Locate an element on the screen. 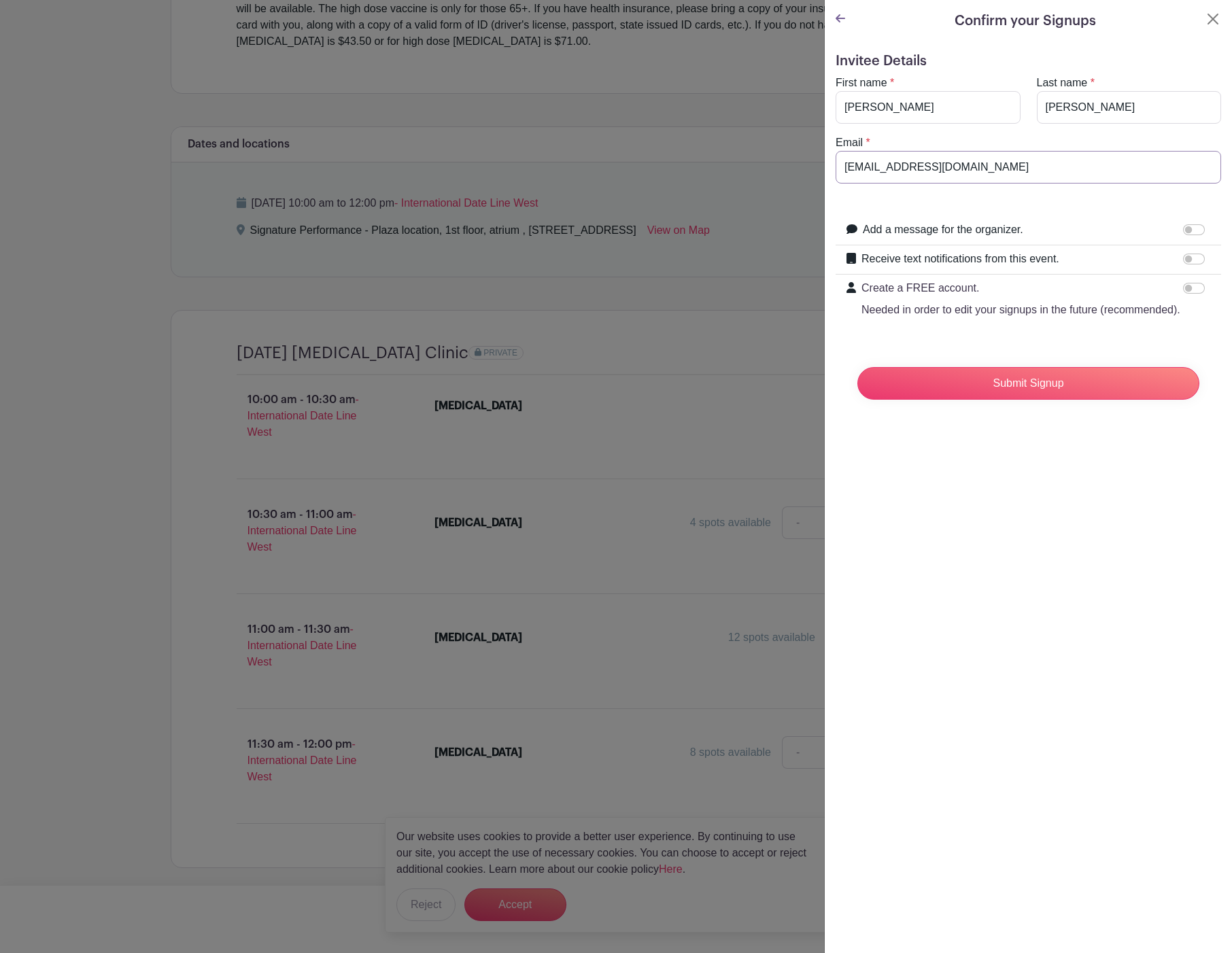  h5: Confirm your Signups is located at coordinates (1025, 21).